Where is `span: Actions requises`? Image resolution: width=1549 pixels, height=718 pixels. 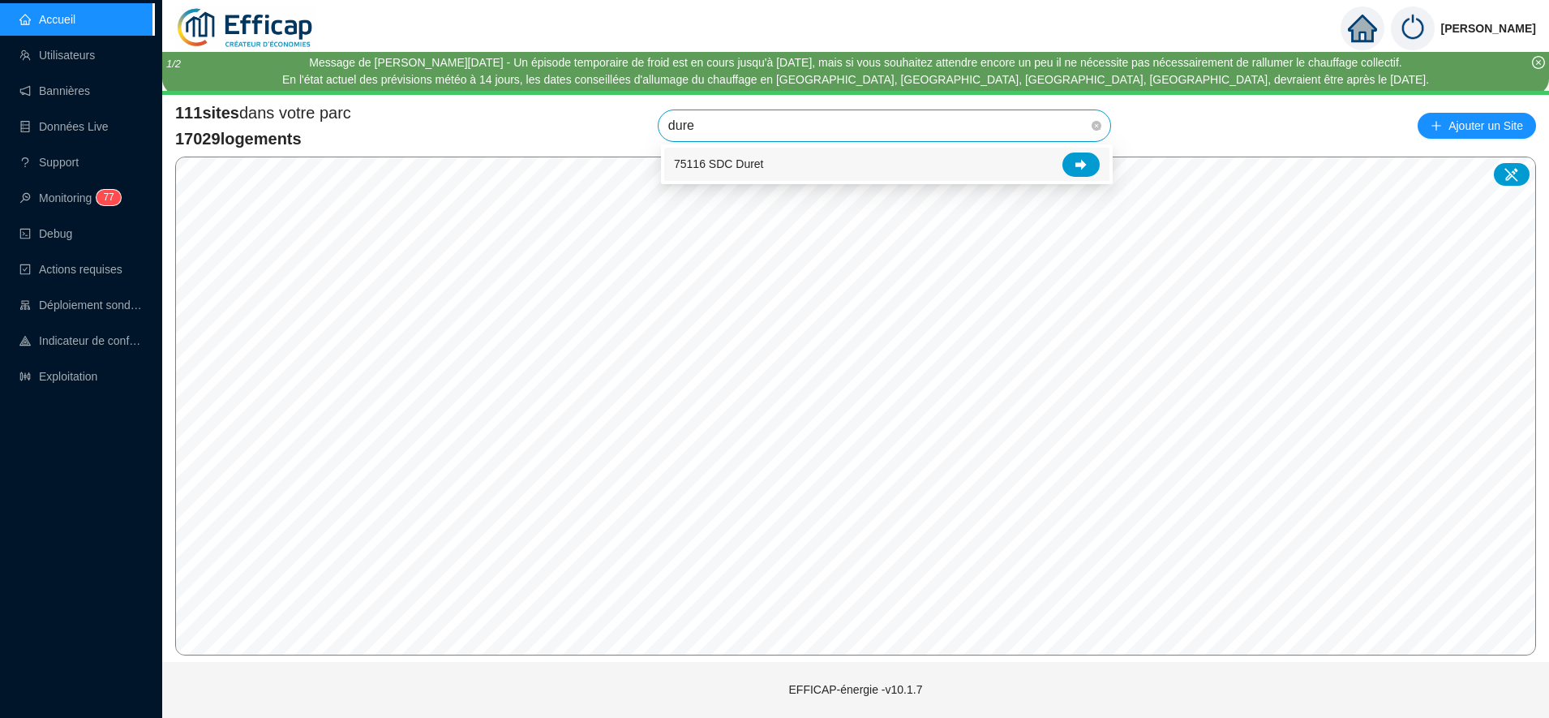
span: Actions requises is located at coordinates (80, 269).